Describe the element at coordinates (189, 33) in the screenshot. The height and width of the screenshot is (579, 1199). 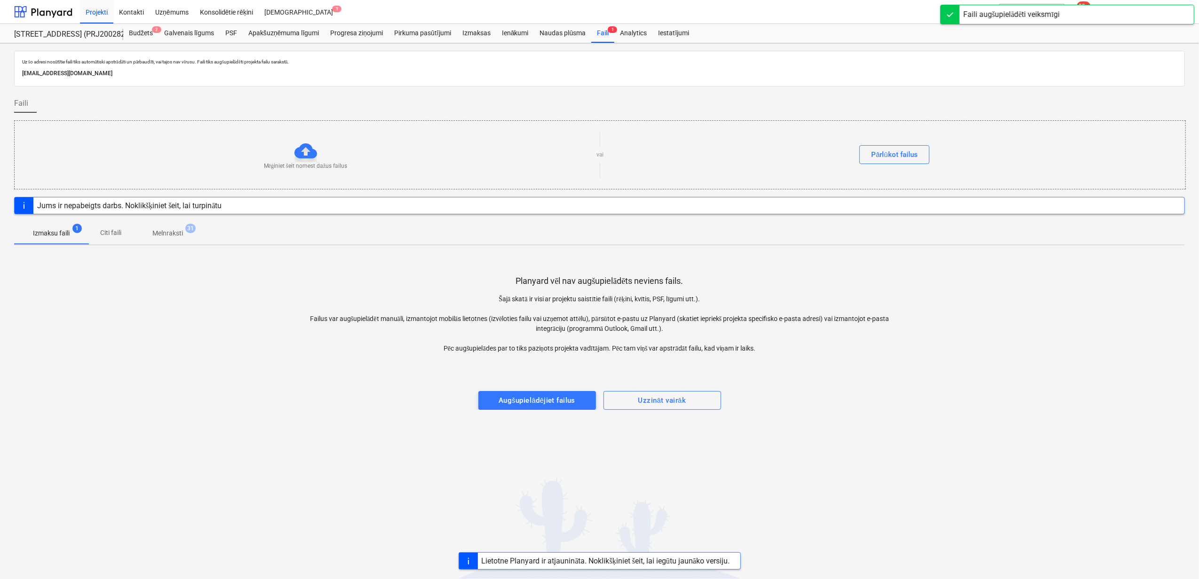
I see `a: Galvenais līgums` at that location.